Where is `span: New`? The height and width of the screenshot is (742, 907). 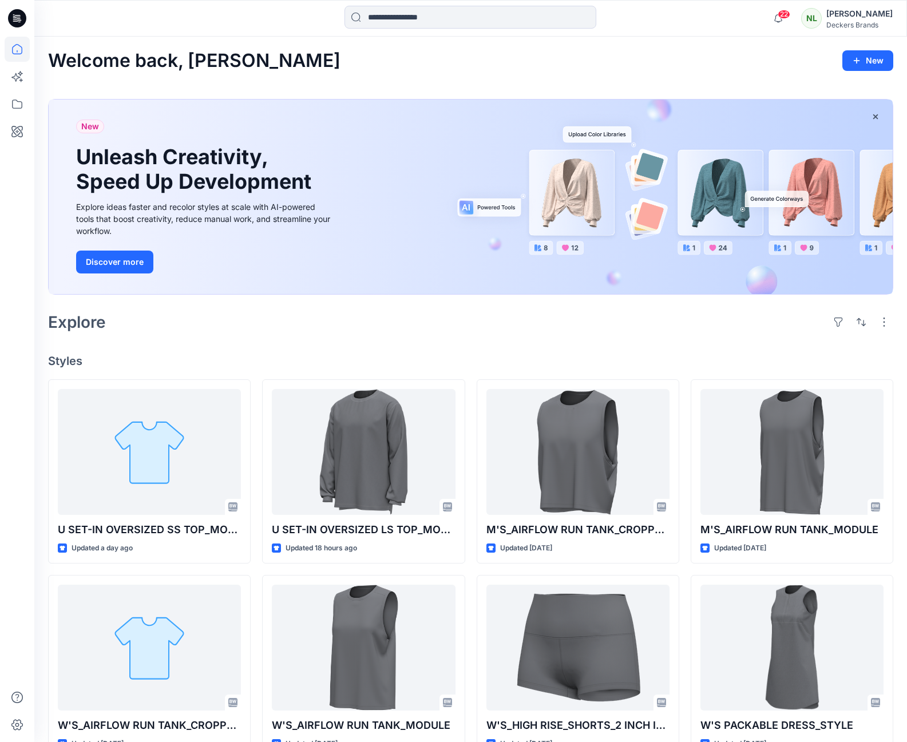
span: New is located at coordinates (90, 127).